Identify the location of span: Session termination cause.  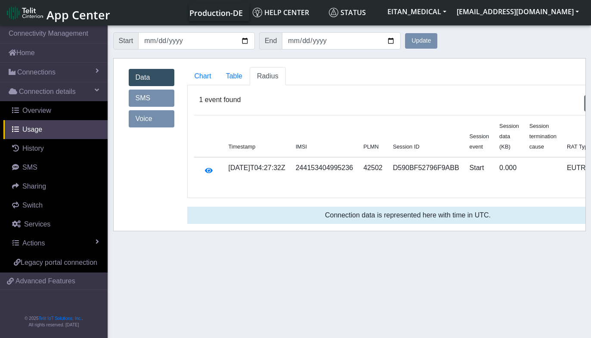
(543, 136).